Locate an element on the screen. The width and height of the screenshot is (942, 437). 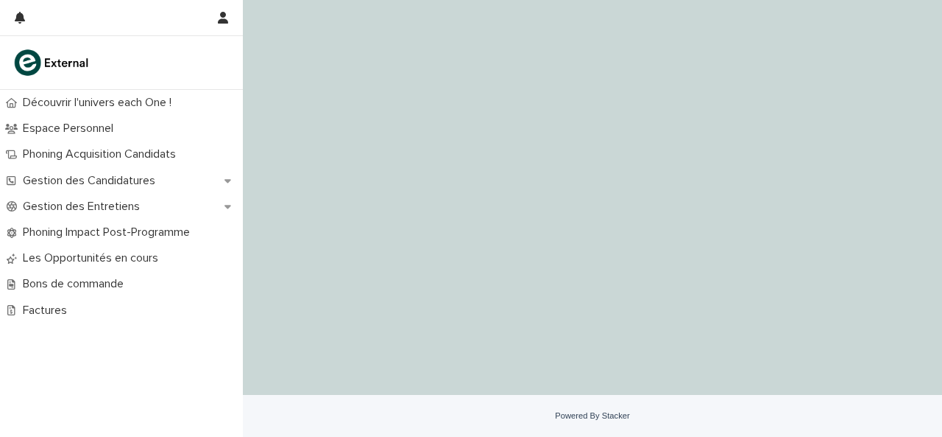
p: Gestion des Candidatures is located at coordinates (92, 180).